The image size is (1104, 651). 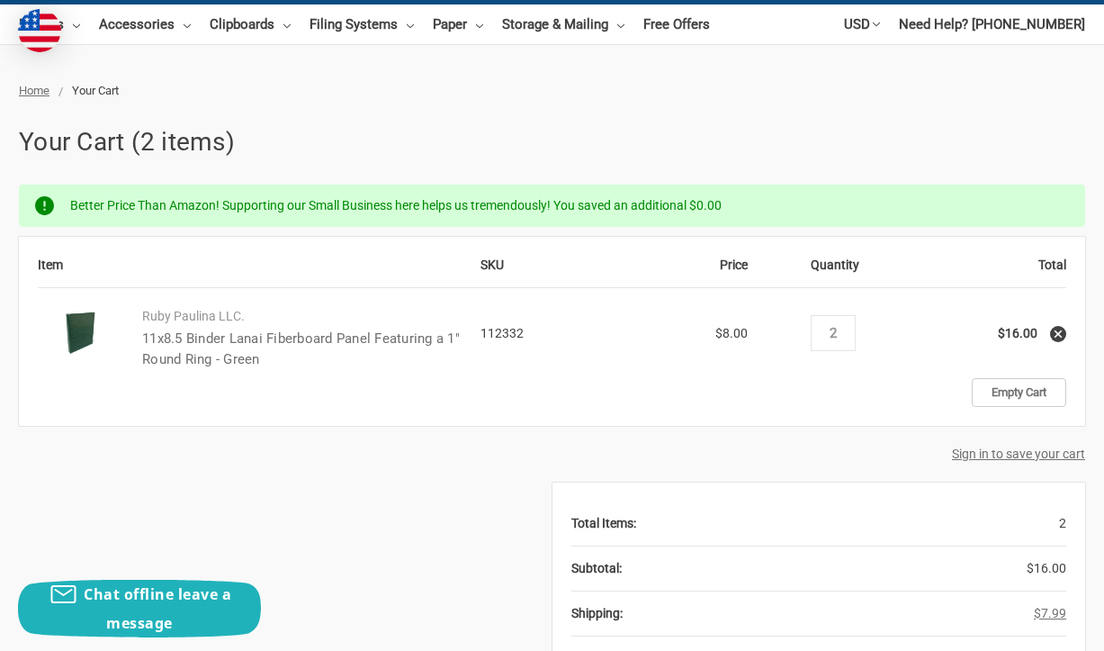 I want to click on h1: Your Cart (2 items), so click(x=552, y=142).